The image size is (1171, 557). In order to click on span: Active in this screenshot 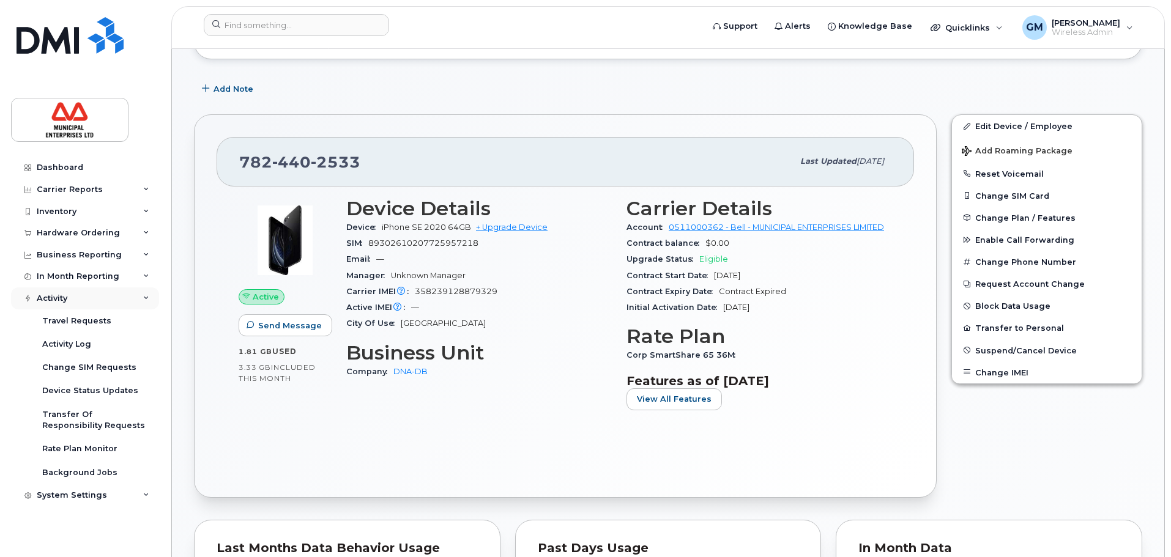, I will do `click(265, 297)`.